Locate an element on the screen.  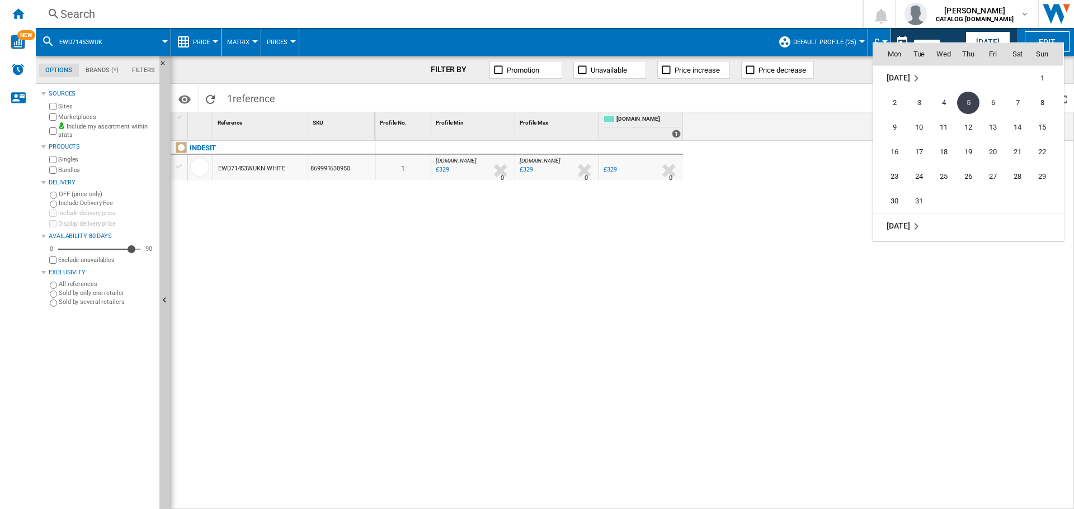
th: Thu is located at coordinates (968, 54).